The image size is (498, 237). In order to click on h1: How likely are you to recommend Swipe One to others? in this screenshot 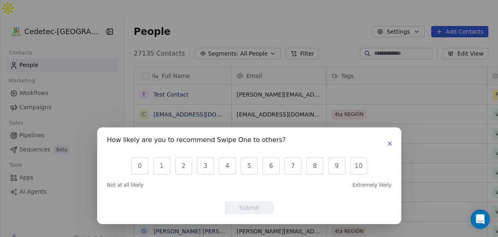, I will do `click(196, 141)`.